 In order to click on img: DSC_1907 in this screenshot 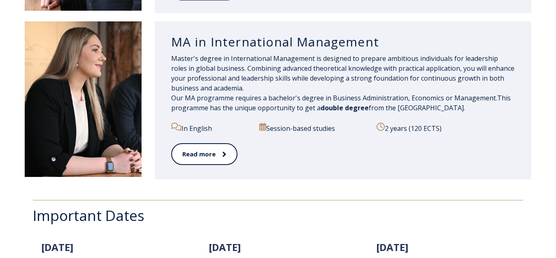, I will do `click(83, 99)`.